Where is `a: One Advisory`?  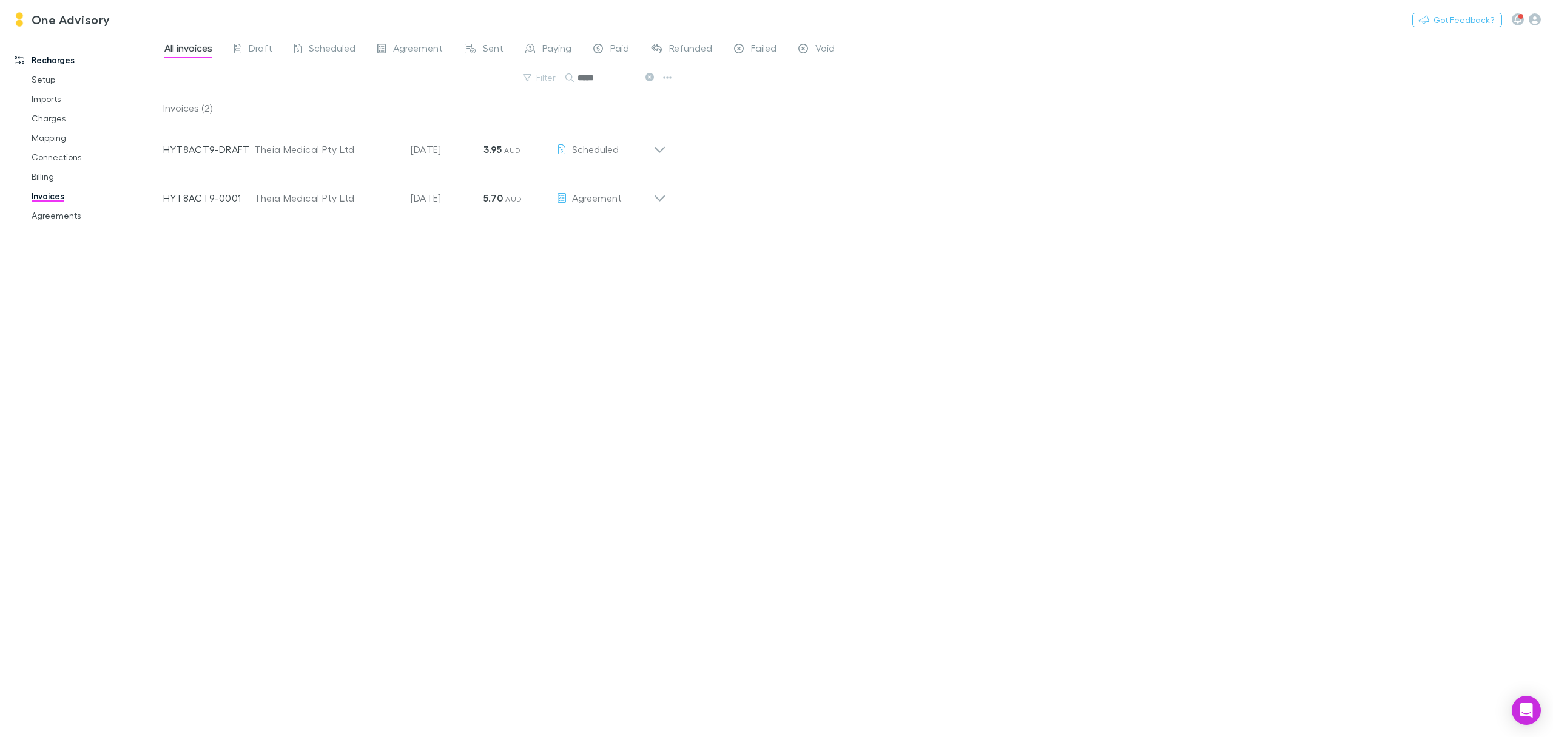 a: One Advisory is located at coordinates (61, 19).